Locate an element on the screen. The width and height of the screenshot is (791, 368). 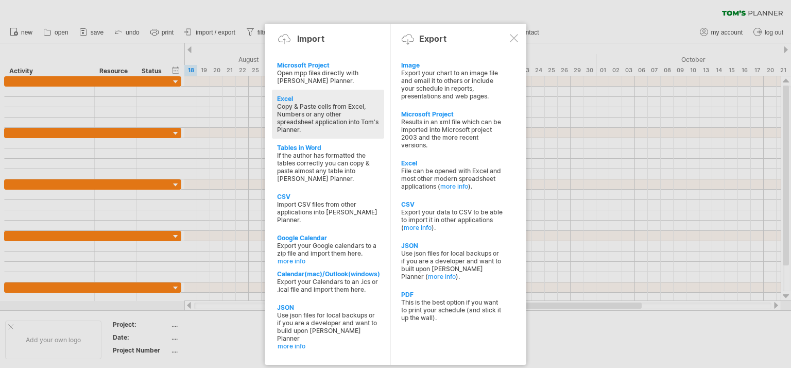
div: CSV is located at coordinates (452, 204).